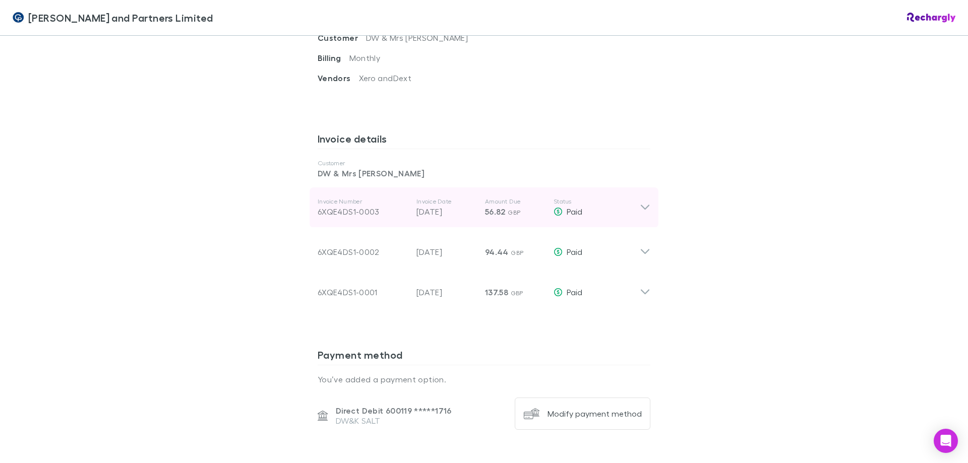  Describe the element at coordinates (515, 202) in the screenshot. I see `p: Amount Due` at that location.